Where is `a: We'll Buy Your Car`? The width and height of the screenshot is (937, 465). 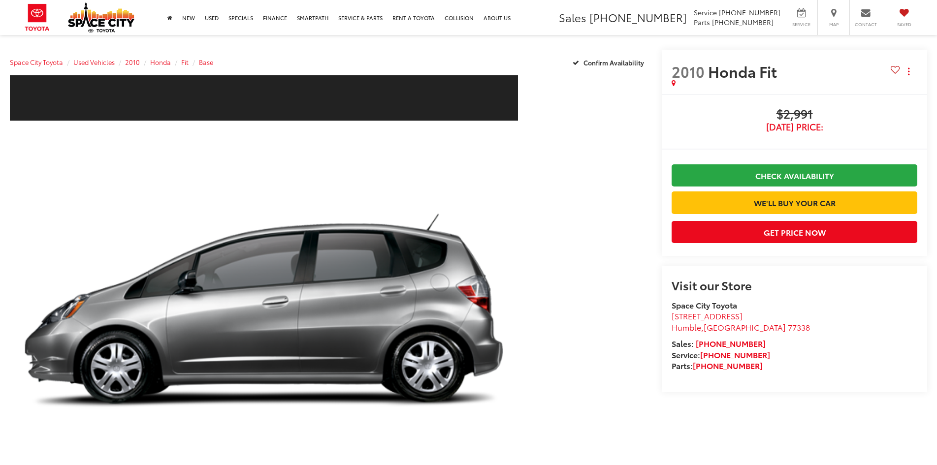
a: We'll Buy Your Car is located at coordinates (794, 202).